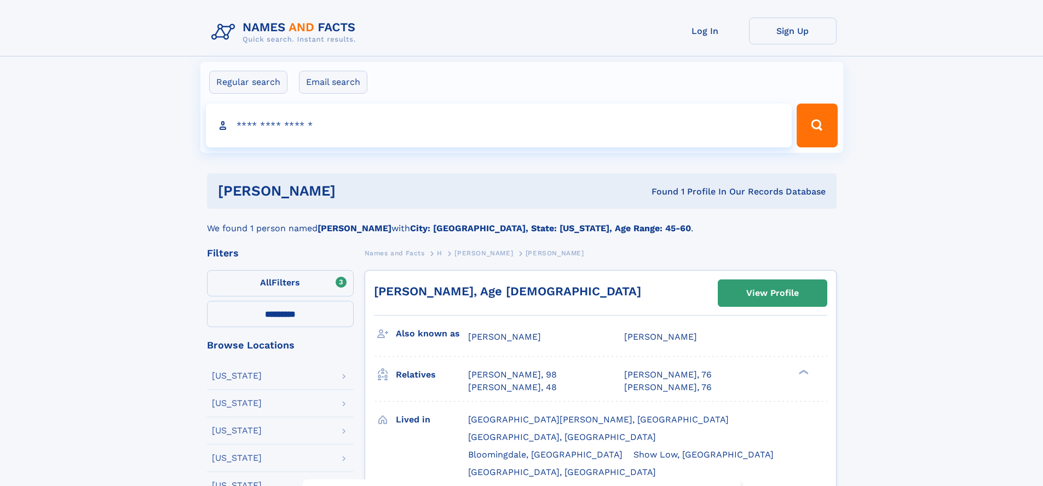 The width and height of the screenshot is (1043, 486). I want to click on span: H, so click(440, 253).